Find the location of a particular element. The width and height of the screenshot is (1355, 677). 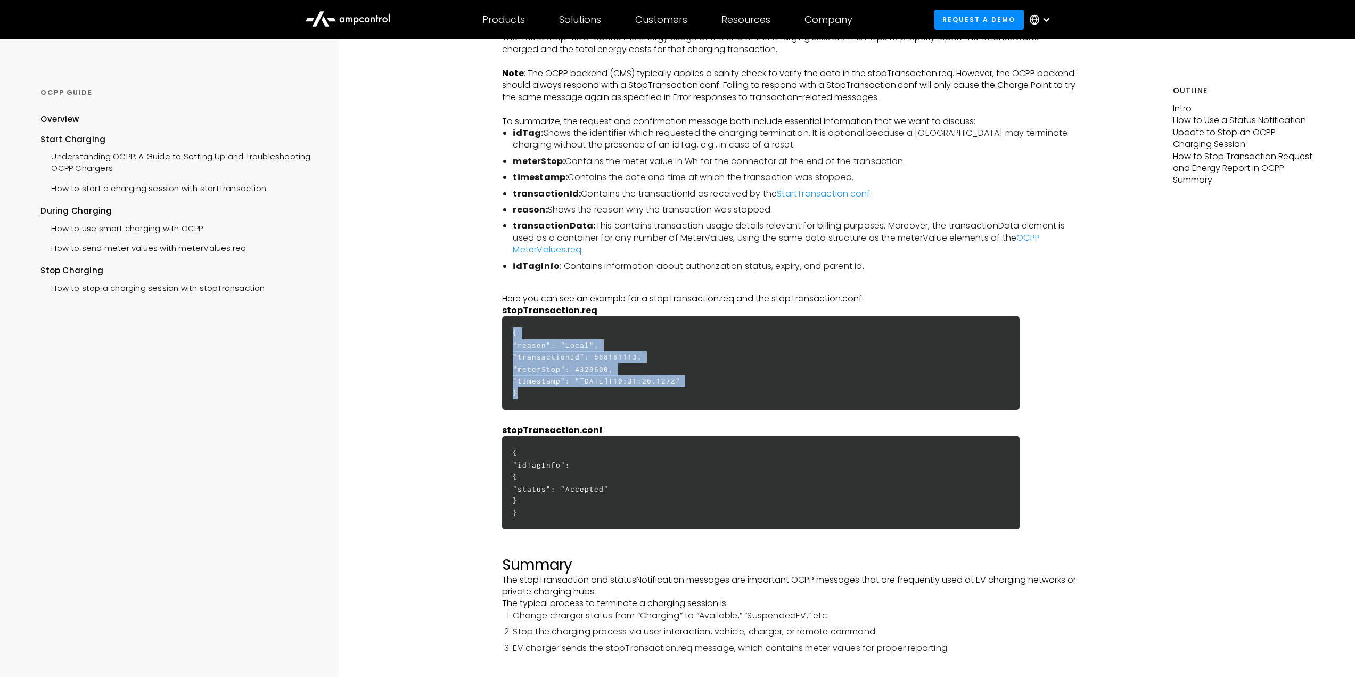

div: Products is located at coordinates (504, 20).